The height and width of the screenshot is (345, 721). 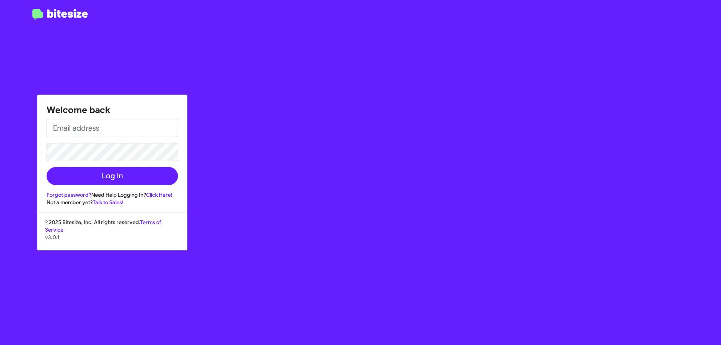 What do you see at coordinates (112, 234) in the screenshot?
I see `div: © 2025 Bitesize, Inc. All rights reserved.` at bounding box center [112, 234].